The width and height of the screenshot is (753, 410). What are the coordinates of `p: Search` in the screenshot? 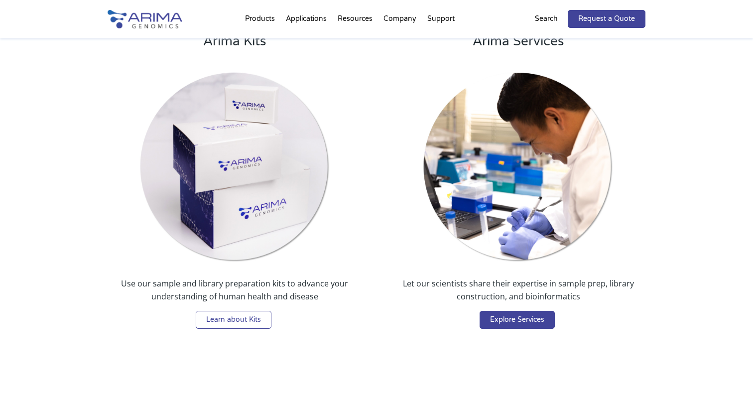 It's located at (546, 19).